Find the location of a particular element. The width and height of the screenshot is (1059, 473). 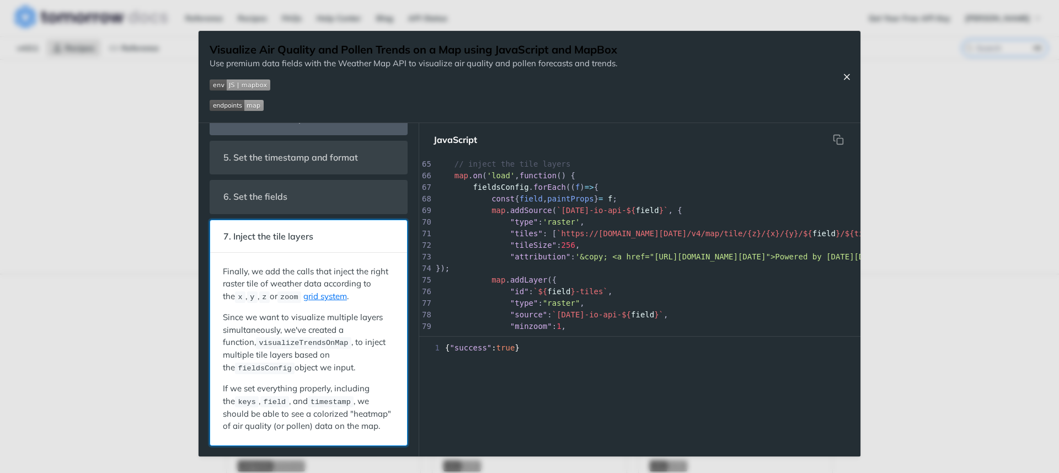

section: 6. Set the fields is located at coordinates (308, 196).